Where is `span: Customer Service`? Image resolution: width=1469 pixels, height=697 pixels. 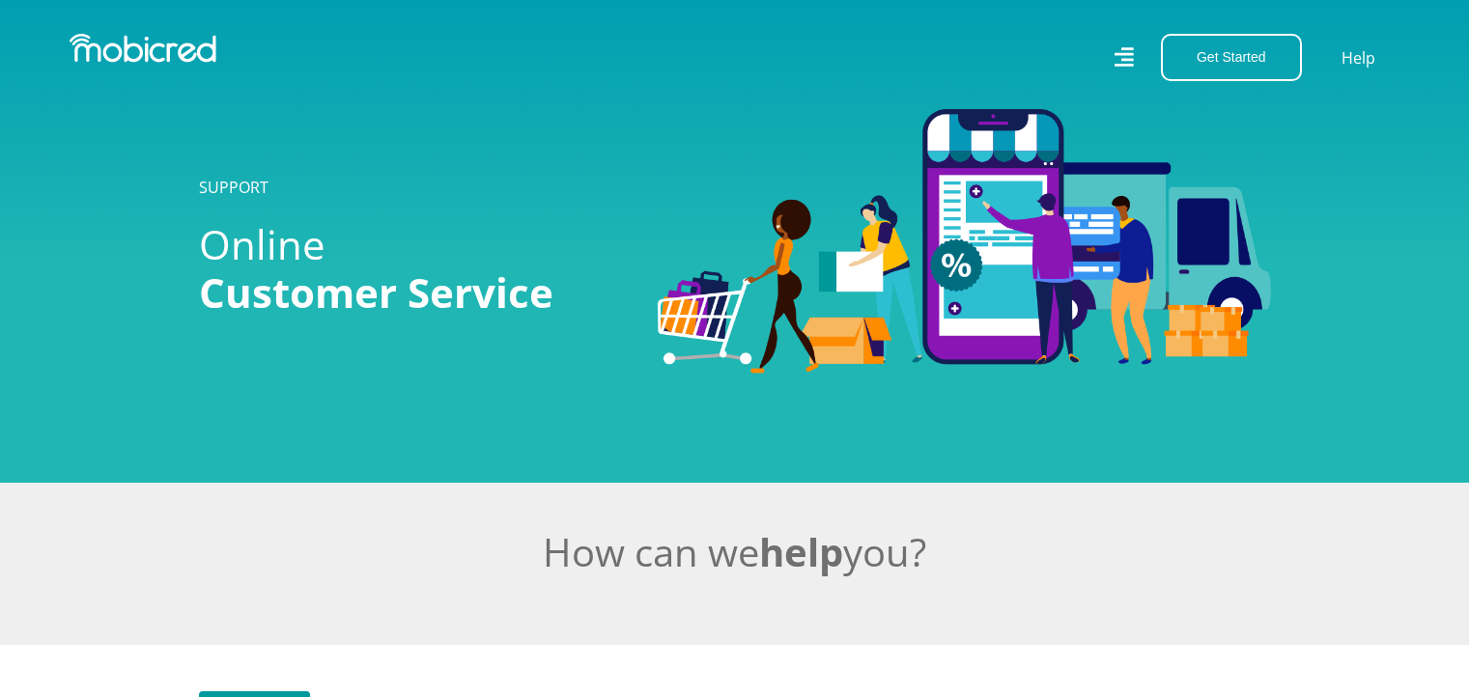
span: Customer Service is located at coordinates (376, 292).